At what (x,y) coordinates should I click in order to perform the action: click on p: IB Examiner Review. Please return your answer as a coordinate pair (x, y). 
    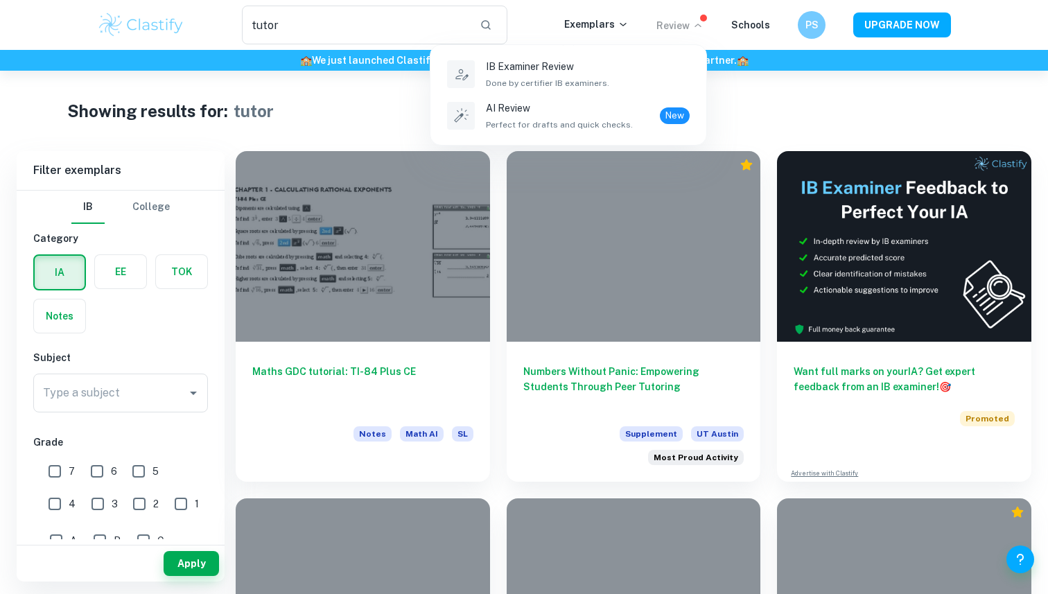
    Looking at the image, I should click on (547, 67).